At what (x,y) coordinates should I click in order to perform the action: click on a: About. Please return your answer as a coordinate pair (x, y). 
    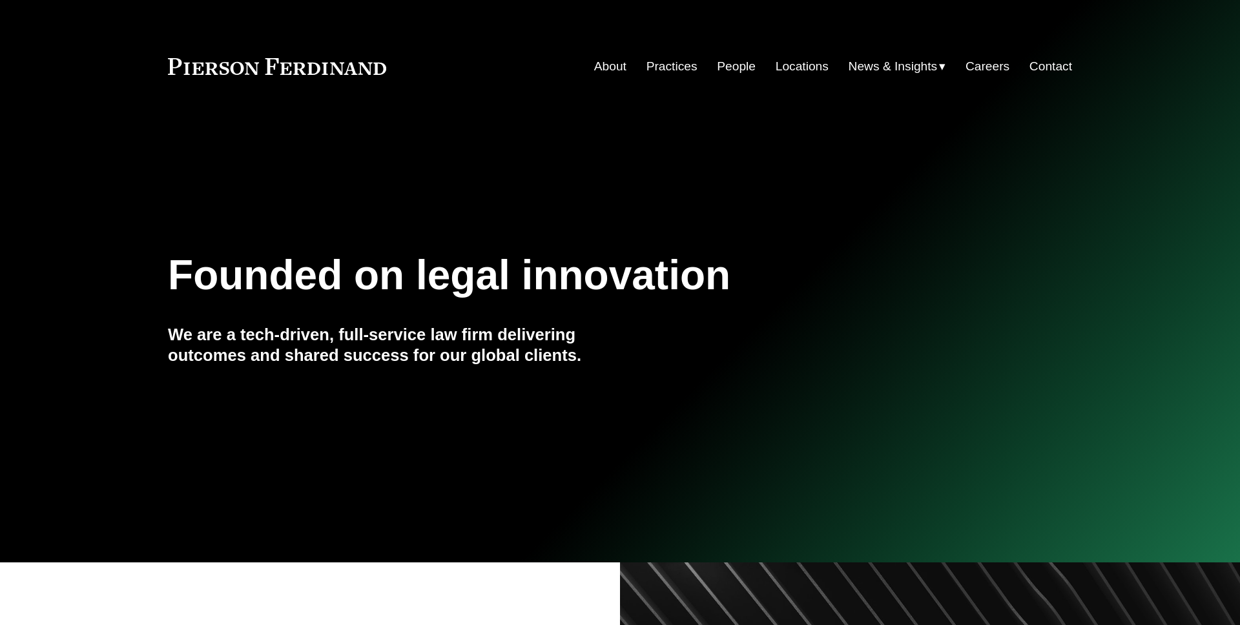
    Looking at the image, I should click on (611, 67).